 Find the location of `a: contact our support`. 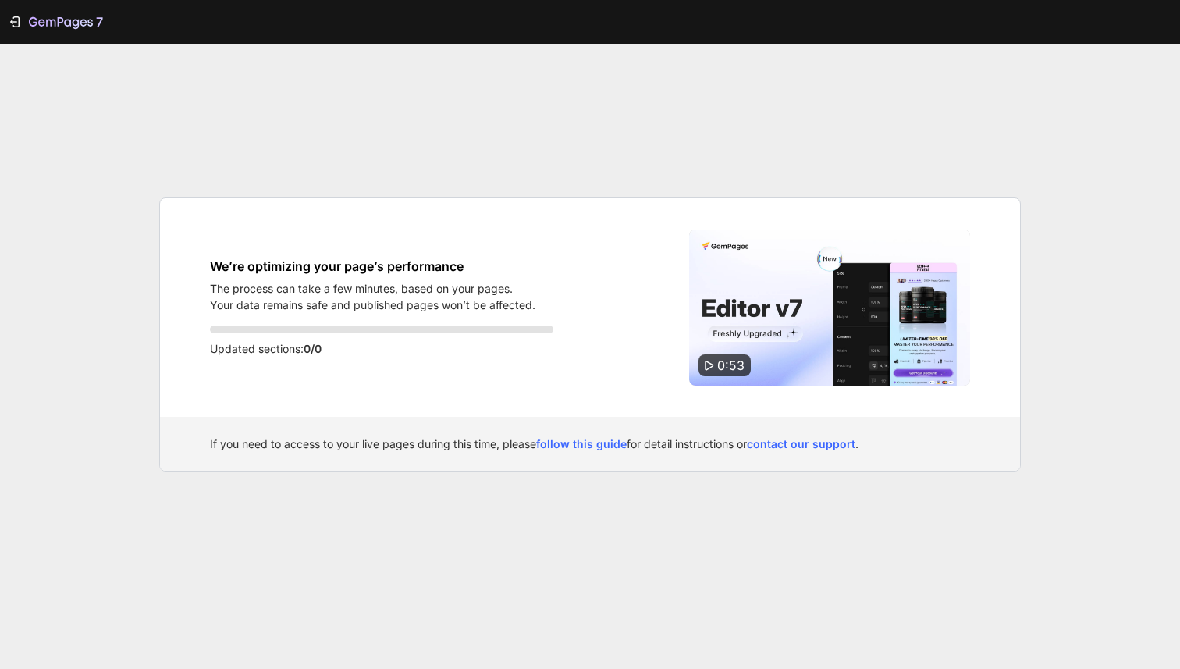

a: contact our support is located at coordinates (800, 443).